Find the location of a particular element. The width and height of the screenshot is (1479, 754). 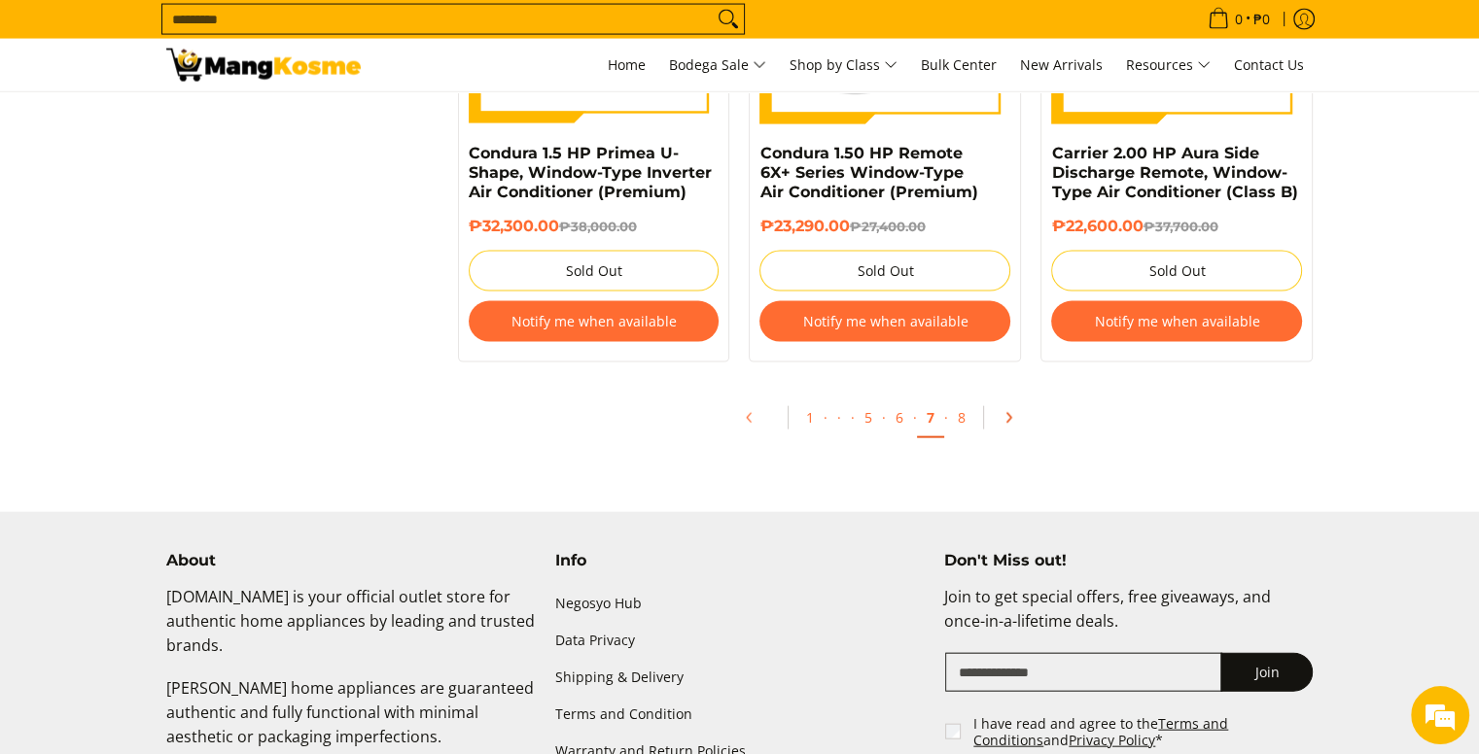

del: ₱27,400.00 is located at coordinates (887, 226).